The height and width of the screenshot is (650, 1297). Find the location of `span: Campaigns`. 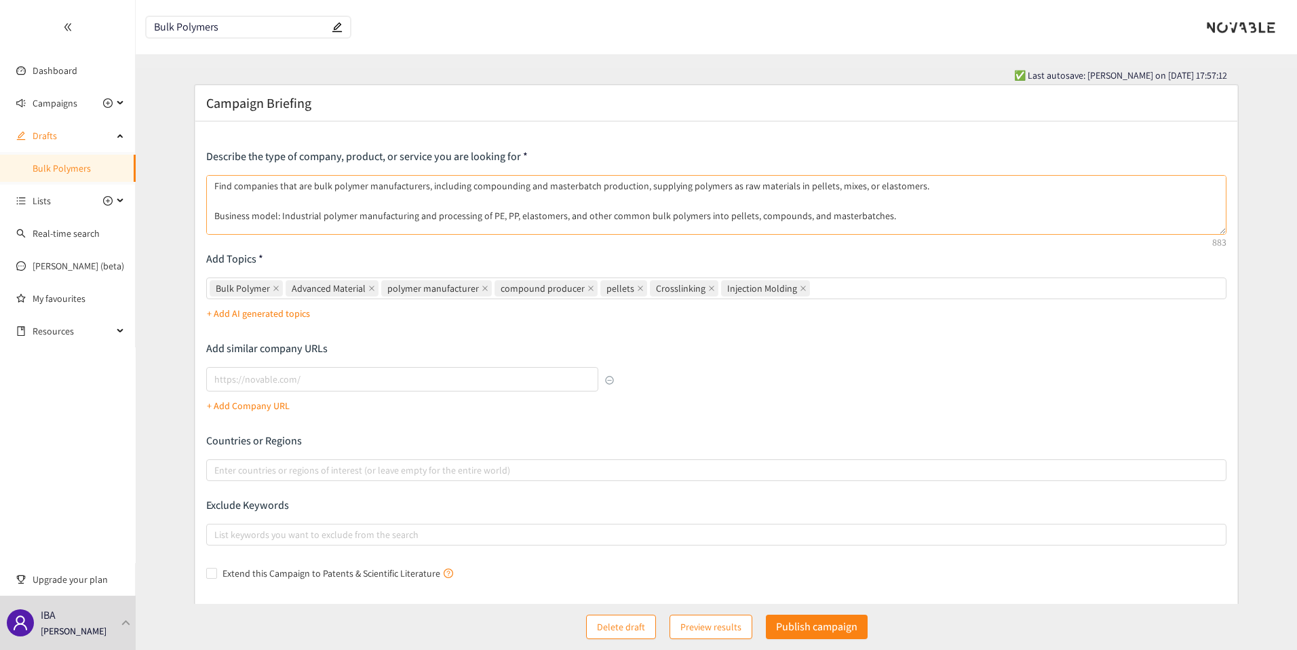

span: Campaigns is located at coordinates (55, 103).